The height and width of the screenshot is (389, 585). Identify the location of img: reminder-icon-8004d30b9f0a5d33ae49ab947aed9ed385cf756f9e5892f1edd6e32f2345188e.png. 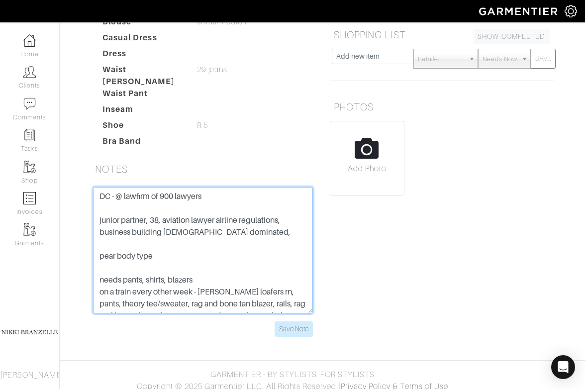
(29, 135).